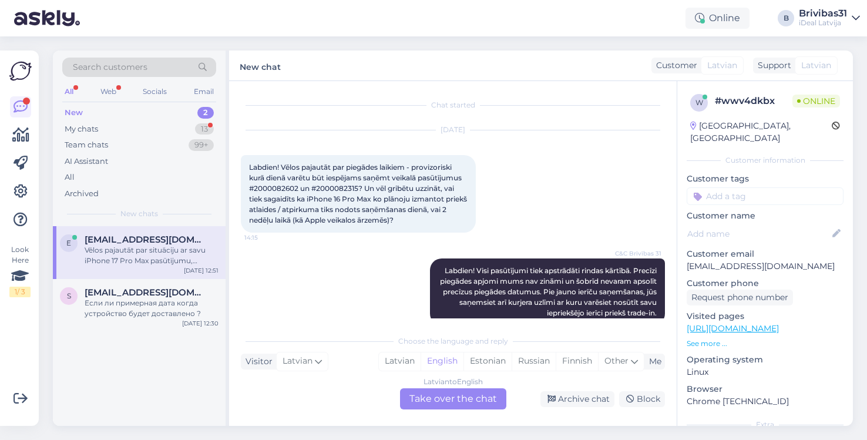  I want to click on span: C&C Brīvības 31, so click(638, 253).